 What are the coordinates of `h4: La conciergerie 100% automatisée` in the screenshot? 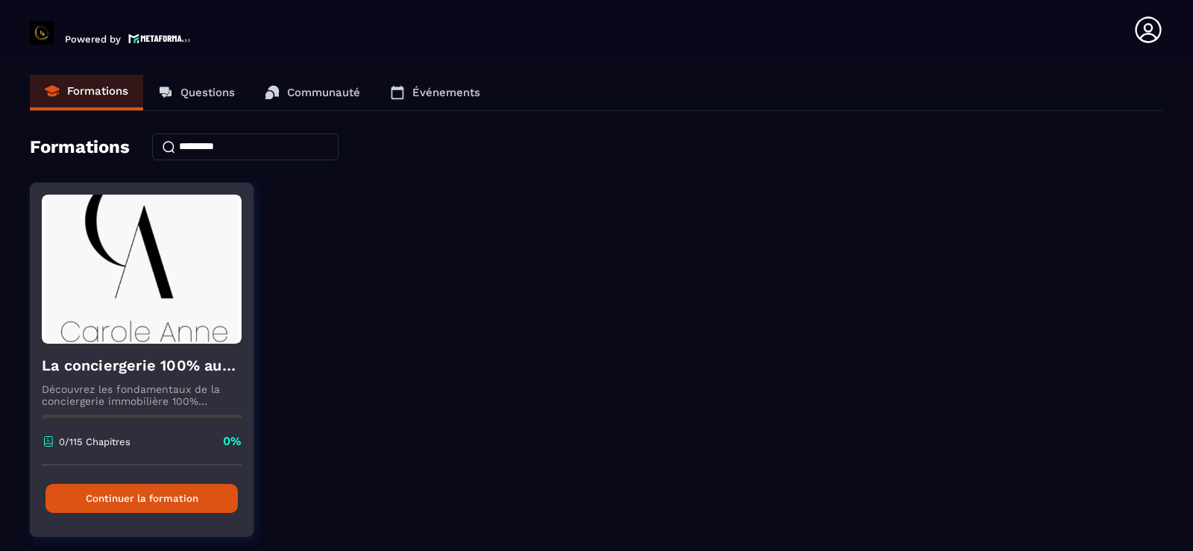 It's located at (142, 365).